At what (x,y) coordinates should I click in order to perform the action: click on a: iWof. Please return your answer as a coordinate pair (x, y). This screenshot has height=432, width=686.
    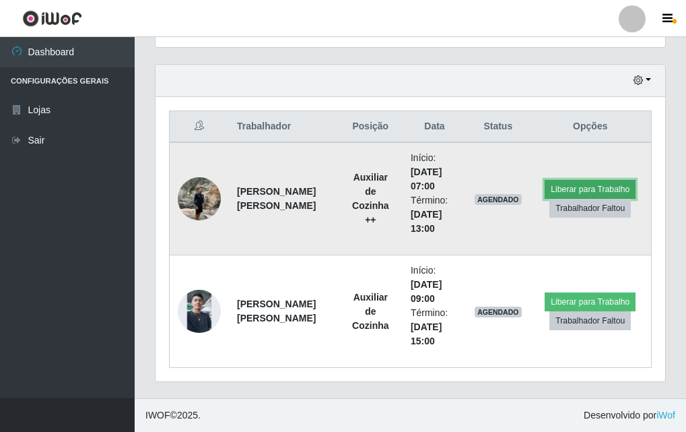
    Looking at the image, I should click on (666, 415).